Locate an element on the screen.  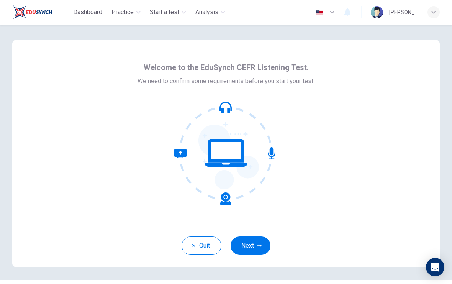
button: Next is located at coordinates (251, 246).